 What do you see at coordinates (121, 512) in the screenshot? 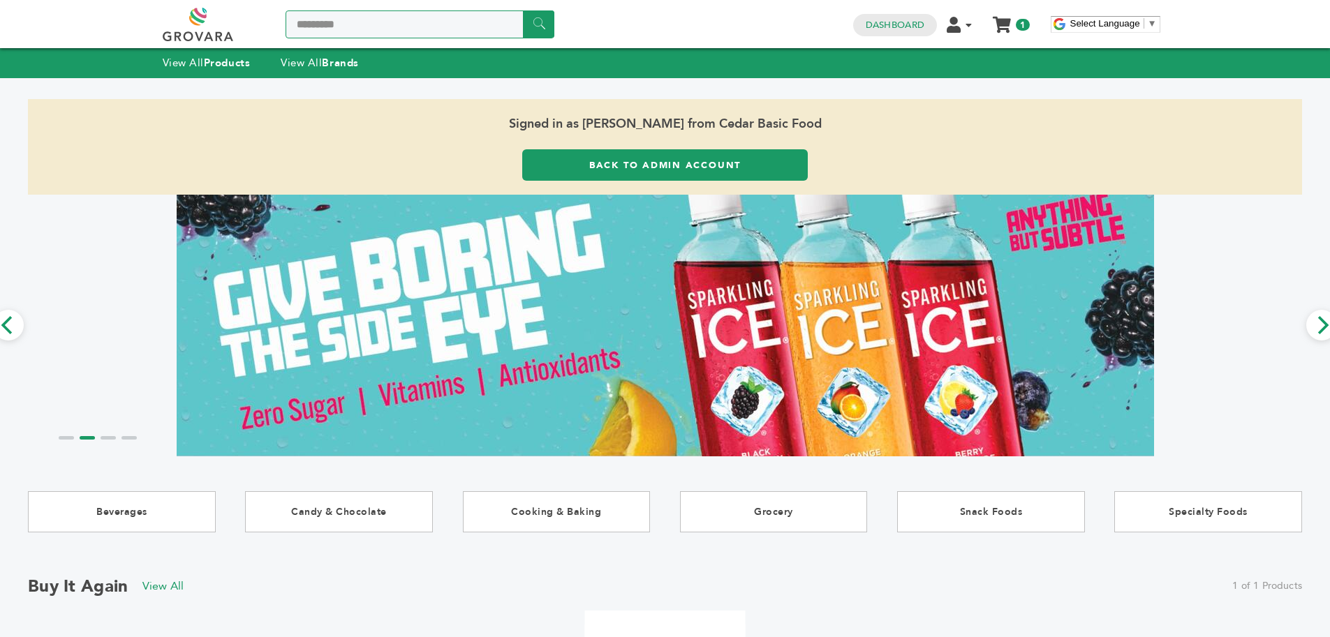
I see `a: Beverages` at bounding box center [121, 512].